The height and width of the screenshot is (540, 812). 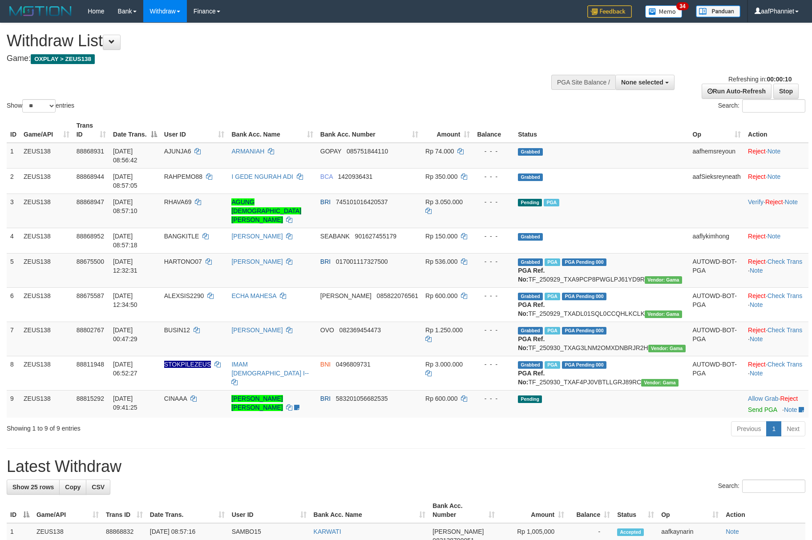 What do you see at coordinates (774, 106) in the screenshot?
I see `input: Search:` at bounding box center [774, 106].